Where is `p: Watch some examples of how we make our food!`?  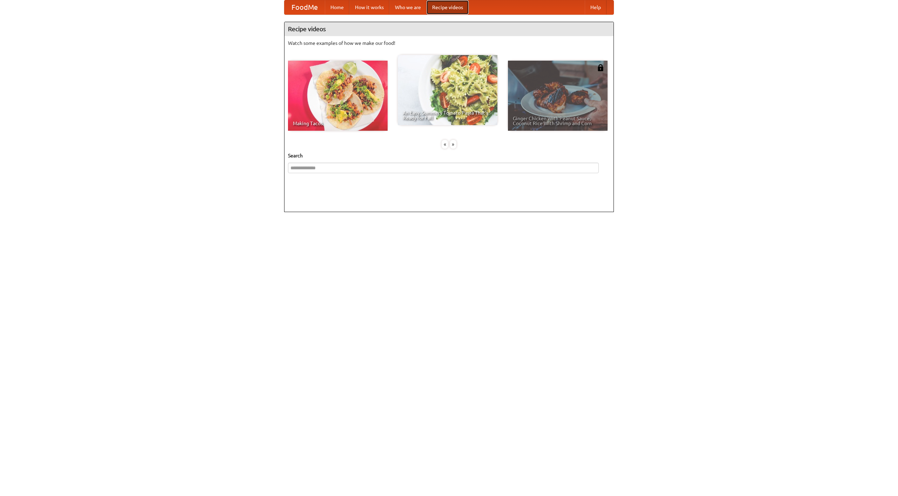 p: Watch some examples of how we make our food! is located at coordinates (449, 43).